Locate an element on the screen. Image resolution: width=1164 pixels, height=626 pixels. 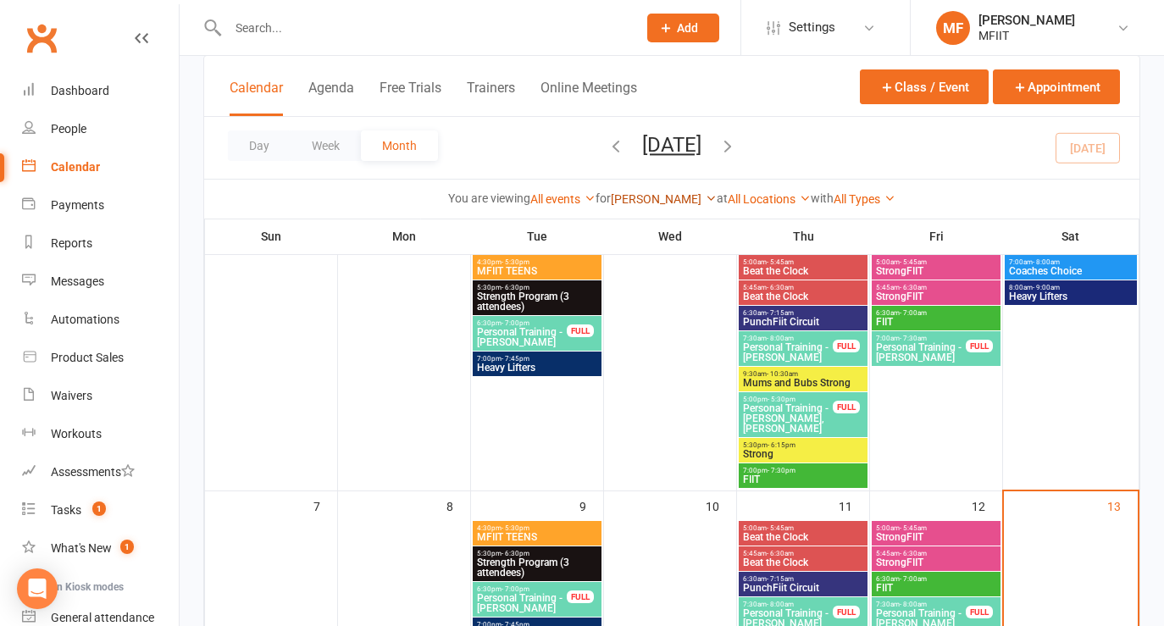
span: - 6:30pm is located at coordinates (515, 287).